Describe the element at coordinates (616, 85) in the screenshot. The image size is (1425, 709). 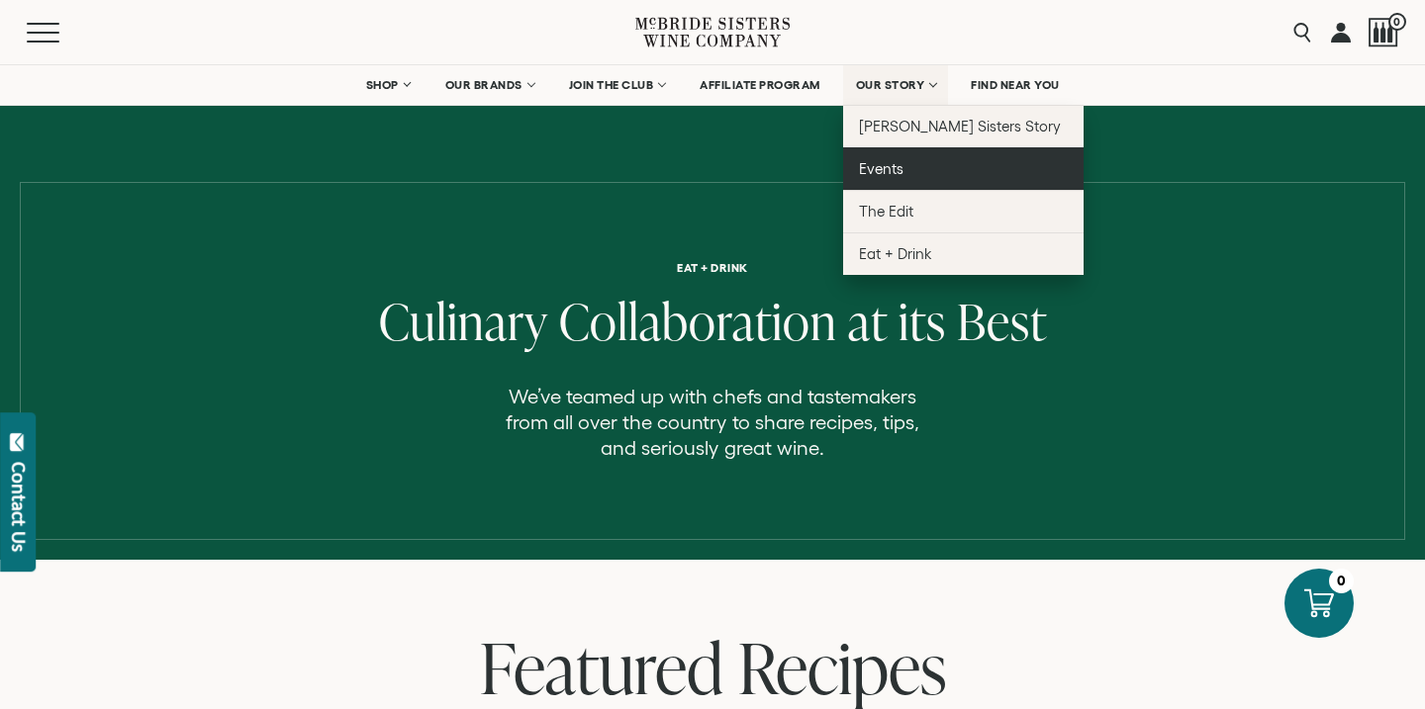
I see `a: JOIN THE CLUB` at that location.